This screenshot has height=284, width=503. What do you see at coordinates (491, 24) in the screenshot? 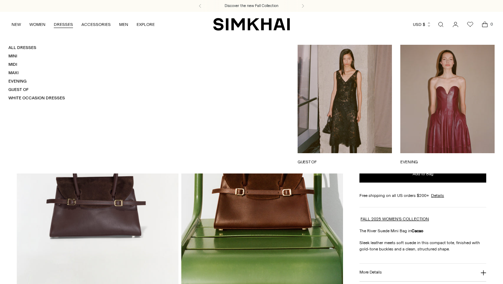
I see `span: 0` at bounding box center [491, 24].